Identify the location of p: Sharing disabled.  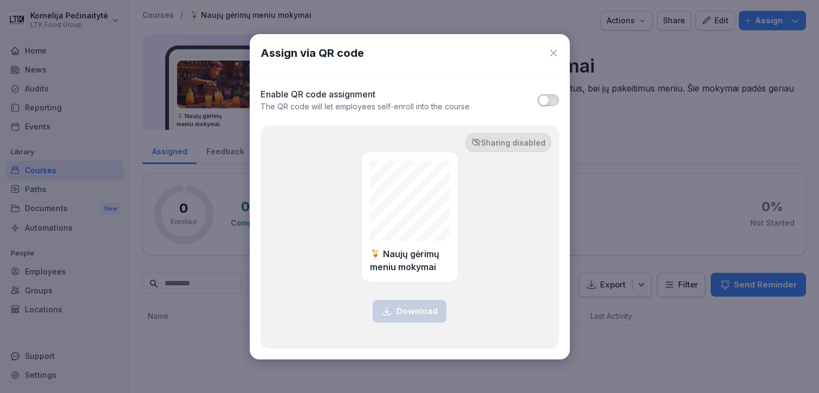
(513, 142).